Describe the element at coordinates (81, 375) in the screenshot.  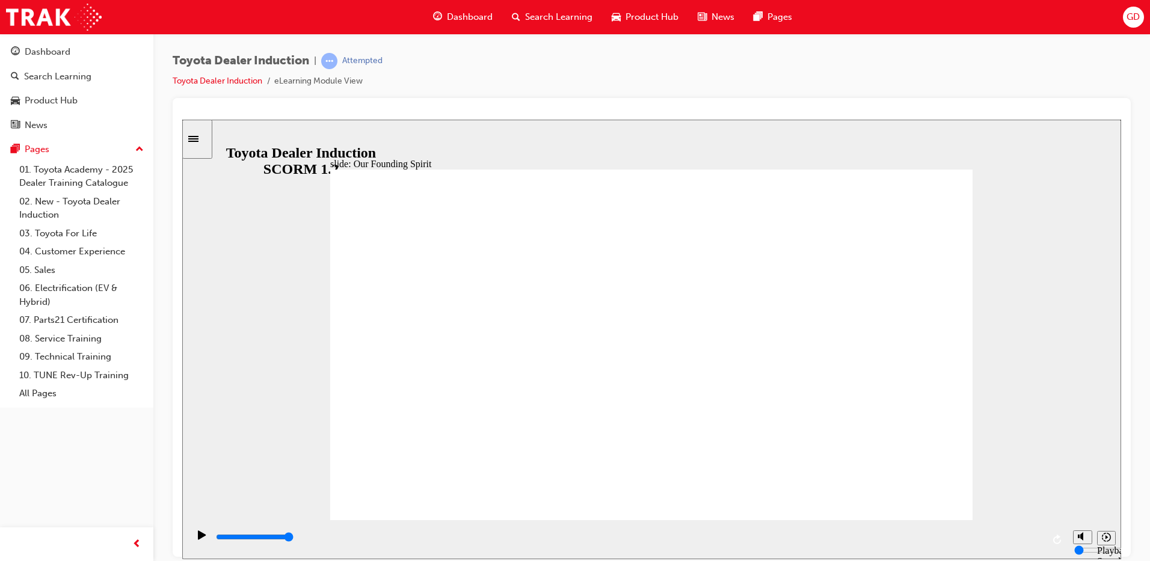
I see `a: 10. TUNE Rev-Up Training` at that location.